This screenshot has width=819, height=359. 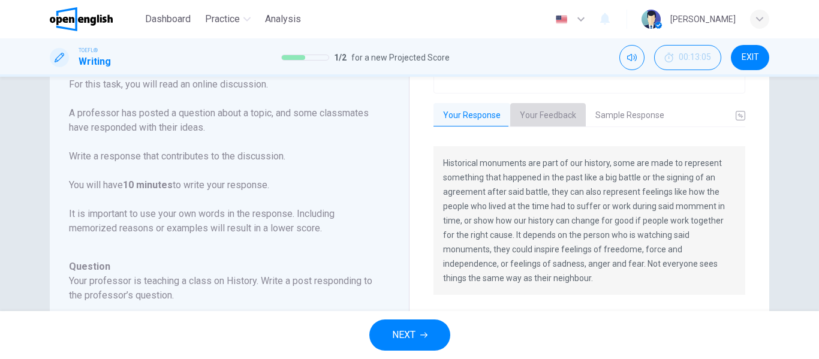 What do you see at coordinates (283, 19) in the screenshot?
I see `span: Analysis` at bounding box center [283, 19].